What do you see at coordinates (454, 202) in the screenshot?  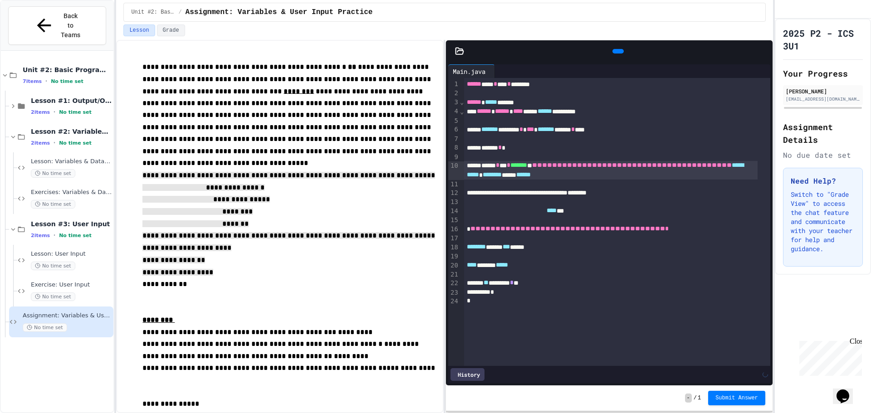 I see `div: 13` at bounding box center [454, 202].